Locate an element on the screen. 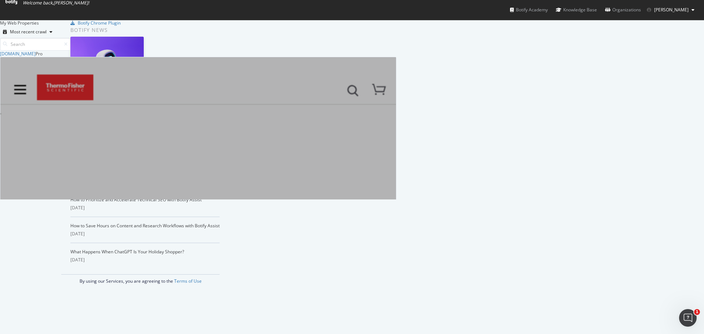  div: Botify Academy is located at coordinates (529, 10).